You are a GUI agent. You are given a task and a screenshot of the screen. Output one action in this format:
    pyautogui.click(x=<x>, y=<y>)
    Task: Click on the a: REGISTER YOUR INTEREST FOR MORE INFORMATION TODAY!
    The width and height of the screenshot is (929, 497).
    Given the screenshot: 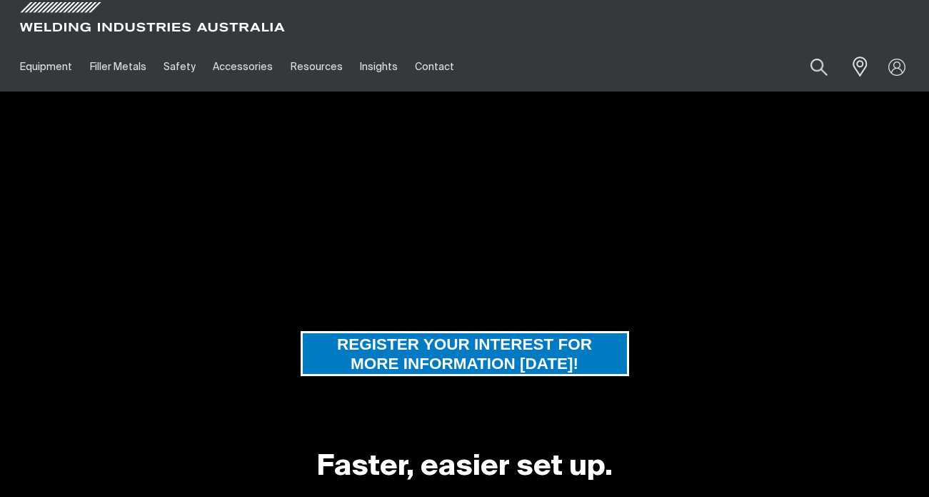 What is the action you would take?
    pyautogui.click(x=465, y=353)
    